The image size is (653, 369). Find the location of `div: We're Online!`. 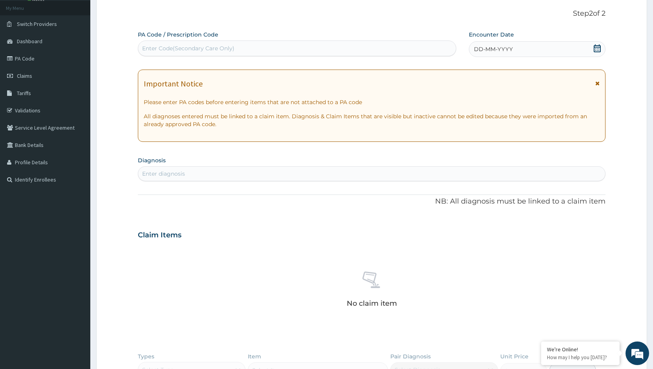

div: We're Online! is located at coordinates (581, 349).